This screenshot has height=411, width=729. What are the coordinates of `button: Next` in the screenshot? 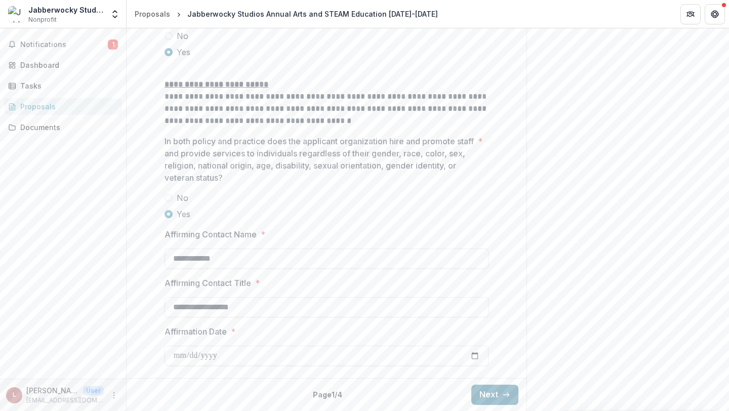 It's located at (495, 395).